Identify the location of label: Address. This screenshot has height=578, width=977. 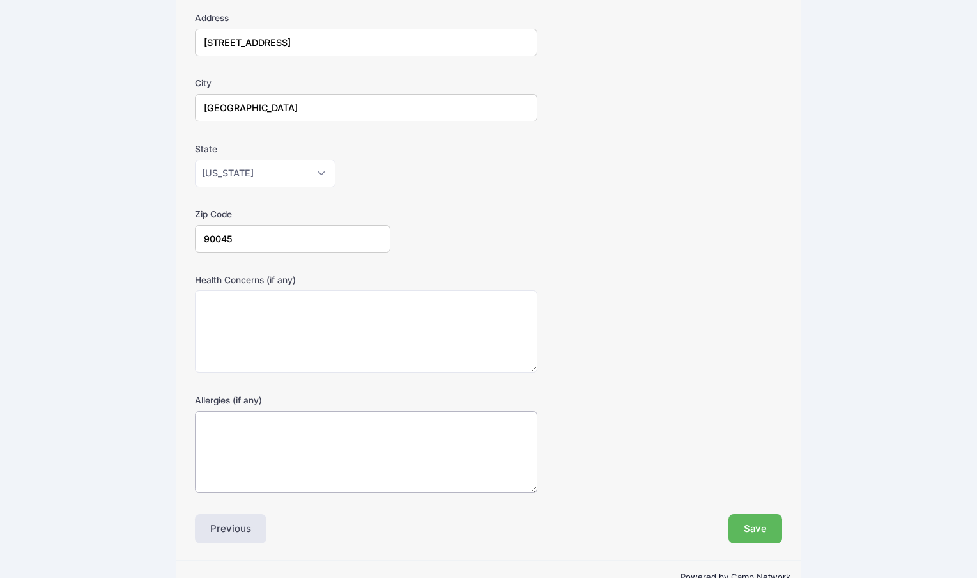
(293, 18).